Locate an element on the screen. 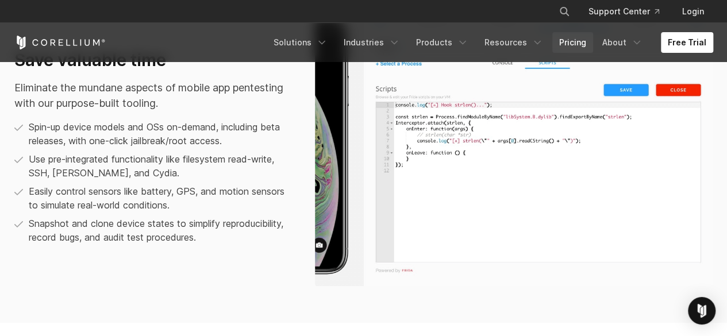 This screenshot has height=336, width=727. img: Screenshot of Corellium's Frida in scripts. is located at coordinates (513, 152).